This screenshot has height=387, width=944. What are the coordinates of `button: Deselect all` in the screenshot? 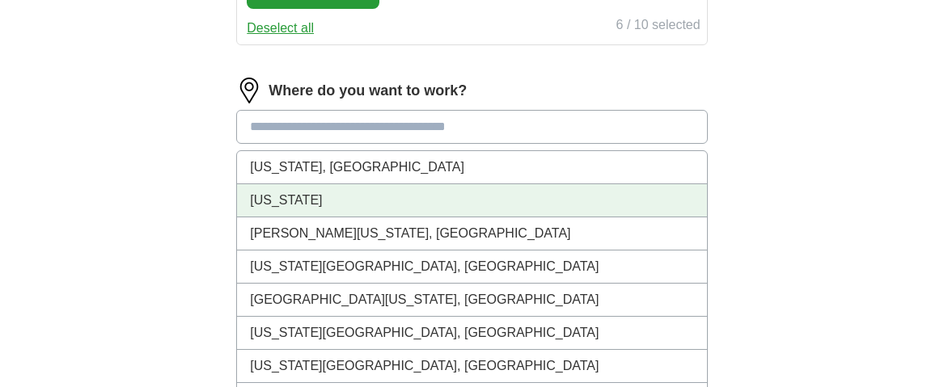 It's located at (280, 28).